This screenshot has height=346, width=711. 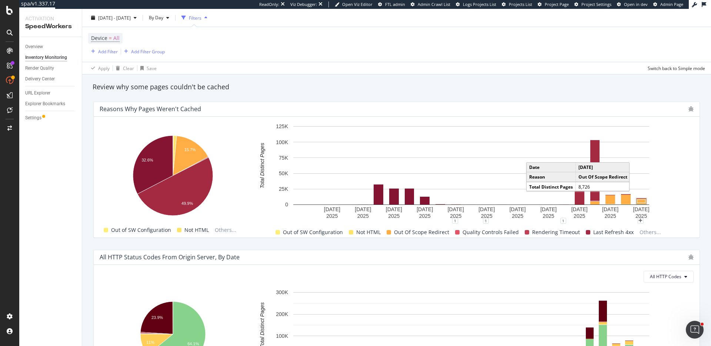 What do you see at coordinates (51, 47) in the screenshot?
I see `a: Overview` at bounding box center [51, 47].